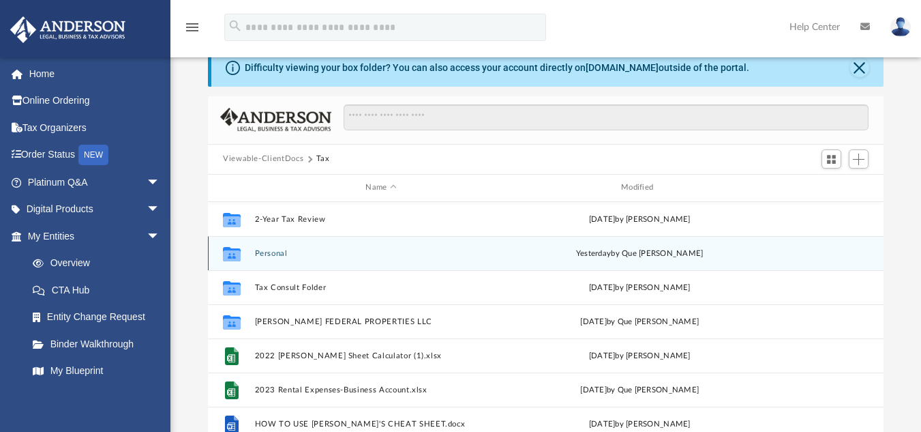 Image resolution: width=921 pixels, height=432 pixels. What do you see at coordinates (95, 74) in the screenshot?
I see `a: Home` at bounding box center [95, 74].